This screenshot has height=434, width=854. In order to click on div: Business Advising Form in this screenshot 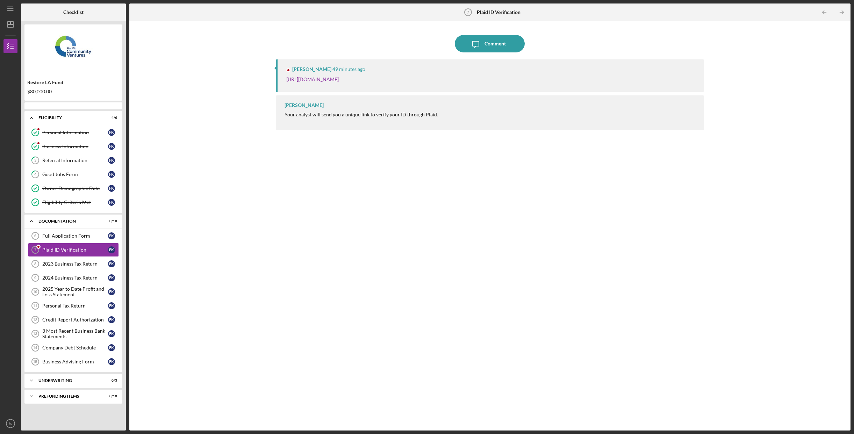, I will do `click(75, 362)`.